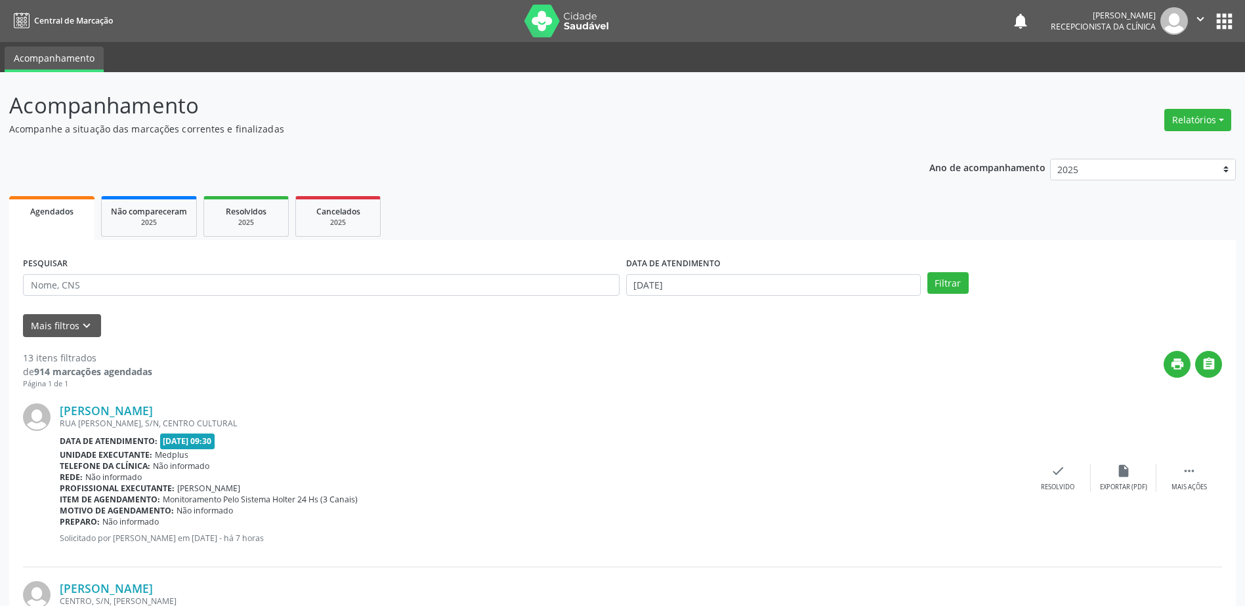 The width and height of the screenshot is (1245, 606). Describe the element at coordinates (438, 106) in the screenshot. I see `p: Acompanhamento` at that location.